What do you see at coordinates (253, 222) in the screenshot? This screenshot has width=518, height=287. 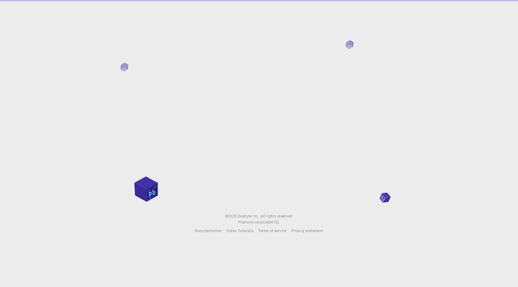 I see `span: Platform version` at bounding box center [253, 222].